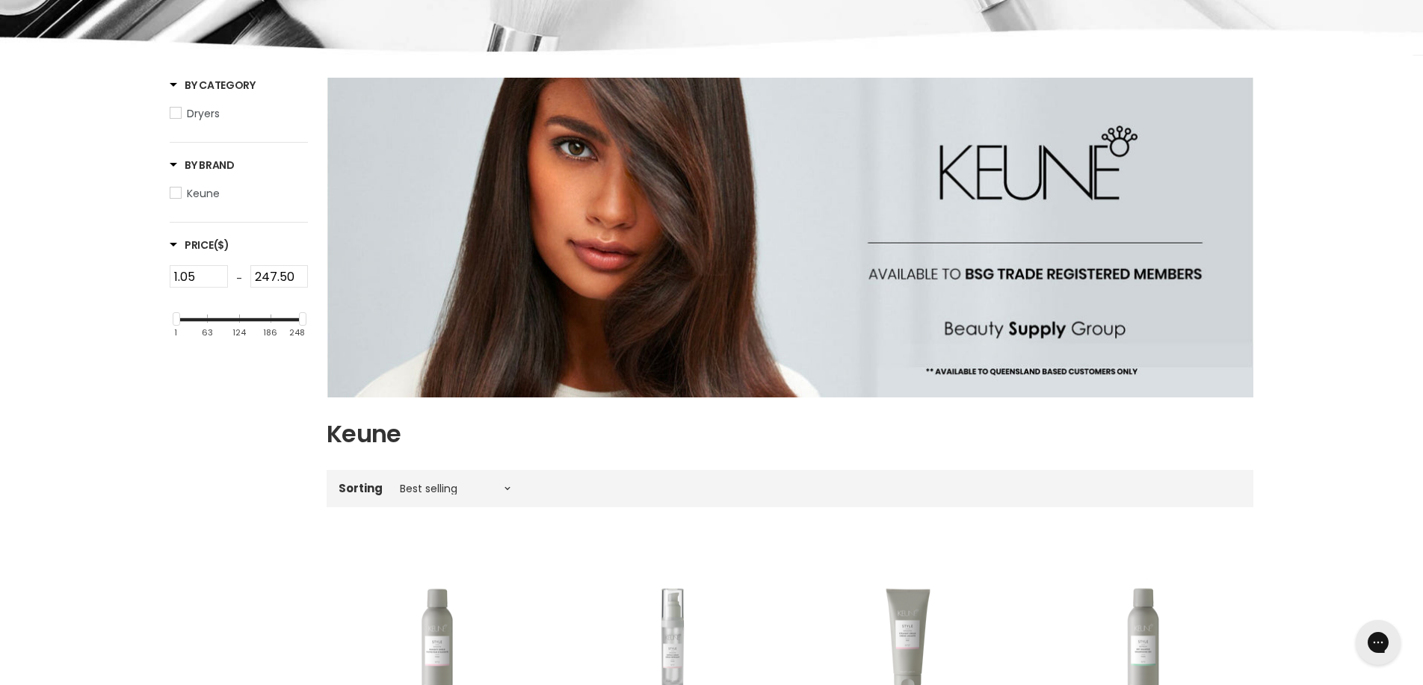 Image resolution: width=1423 pixels, height=685 pixels. What do you see at coordinates (270, 333) in the screenshot?
I see `div: 186` at bounding box center [270, 333].